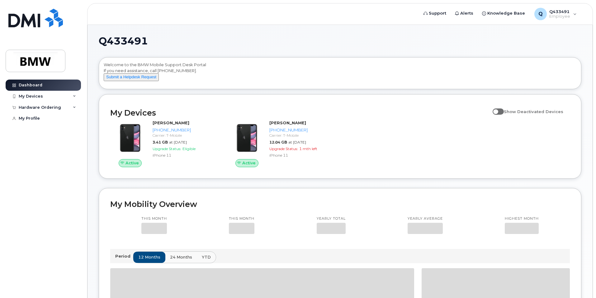 The image size is (596, 298). Describe the element at coordinates (189, 149) in the screenshot. I see `span: Eligible` at that location.